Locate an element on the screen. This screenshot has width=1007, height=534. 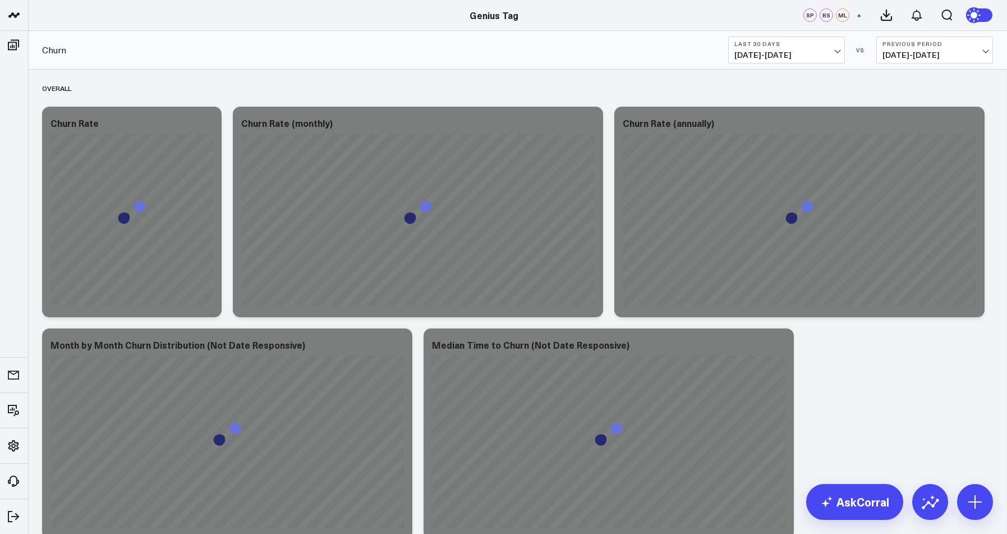
div: Churn Rate (monthly) is located at coordinates (287, 123).